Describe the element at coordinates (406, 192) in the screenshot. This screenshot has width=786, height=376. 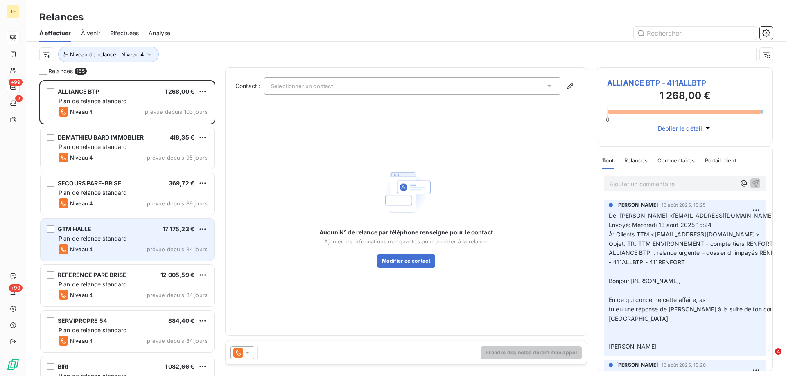
I see `img: Empty state` at that location.